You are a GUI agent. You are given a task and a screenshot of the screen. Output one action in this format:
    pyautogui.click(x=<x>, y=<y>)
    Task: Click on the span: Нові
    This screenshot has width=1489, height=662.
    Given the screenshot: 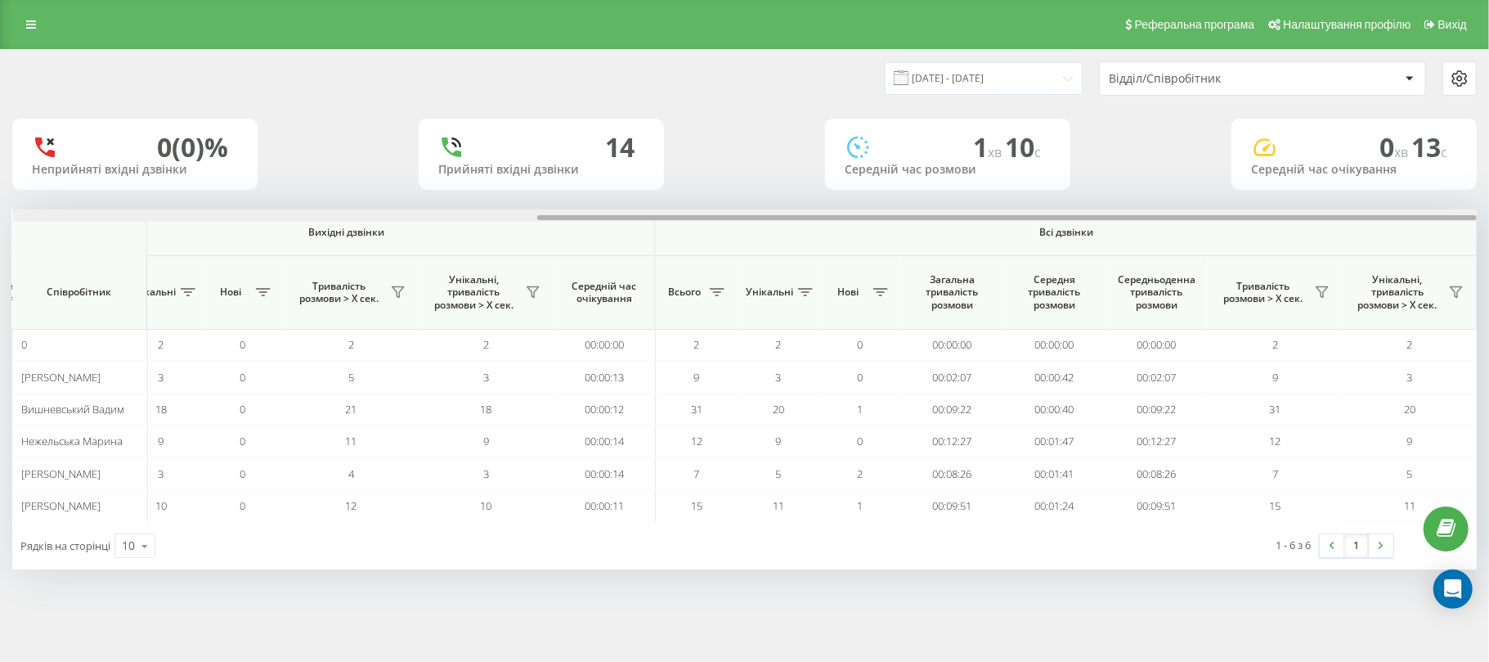 What is the action you would take?
    pyautogui.click(x=231, y=292)
    